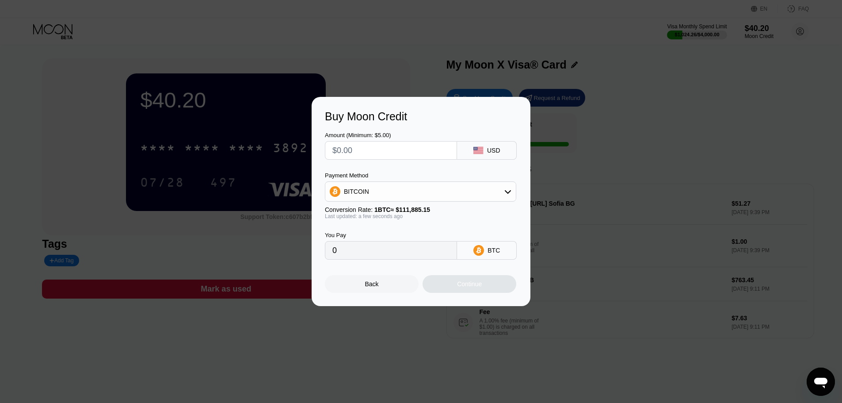 The height and width of the screenshot is (403, 842). I want to click on div: Last updated: a few seconds ago, so click(421, 216).